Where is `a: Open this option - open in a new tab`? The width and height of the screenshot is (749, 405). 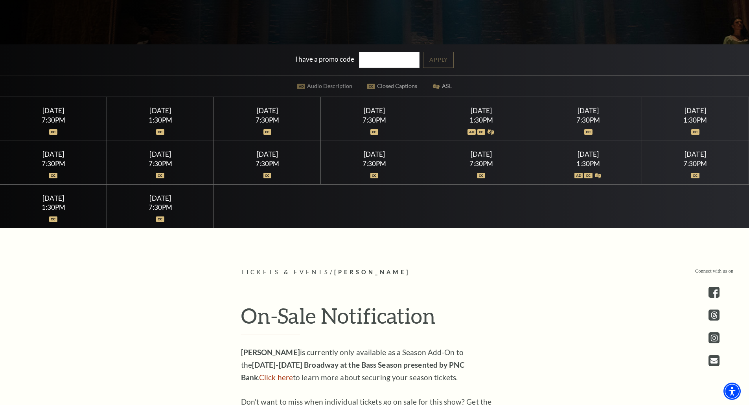
a: Open this option - open in a new tab is located at coordinates (714, 361).